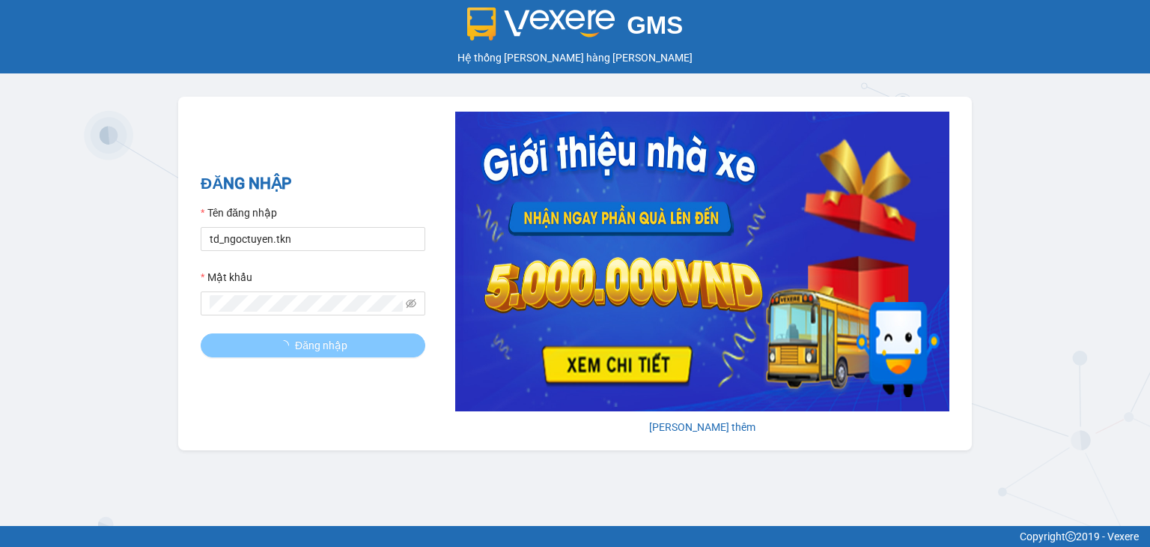 The width and height of the screenshot is (1150, 547). What do you see at coordinates (575, 536) in the screenshot?
I see `div: Copyright 2019 - Vexere` at bounding box center [575, 536].